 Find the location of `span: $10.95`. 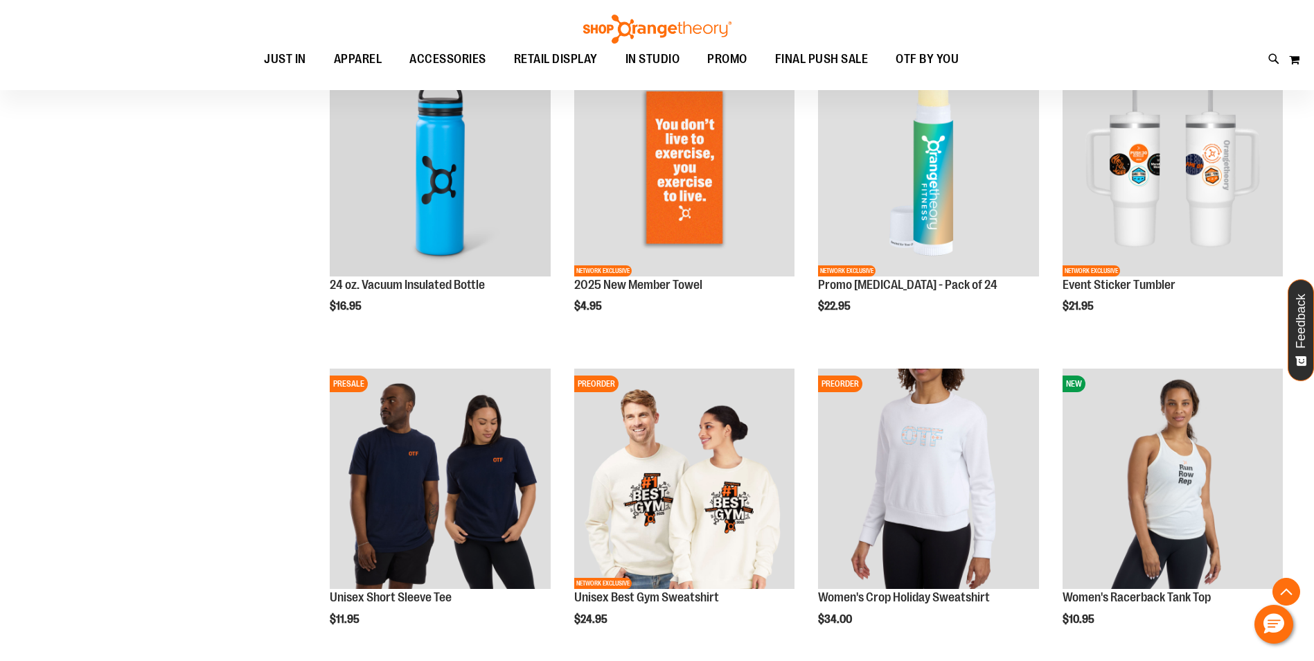

span: $10.95 is located at coordinates (1079, 619).